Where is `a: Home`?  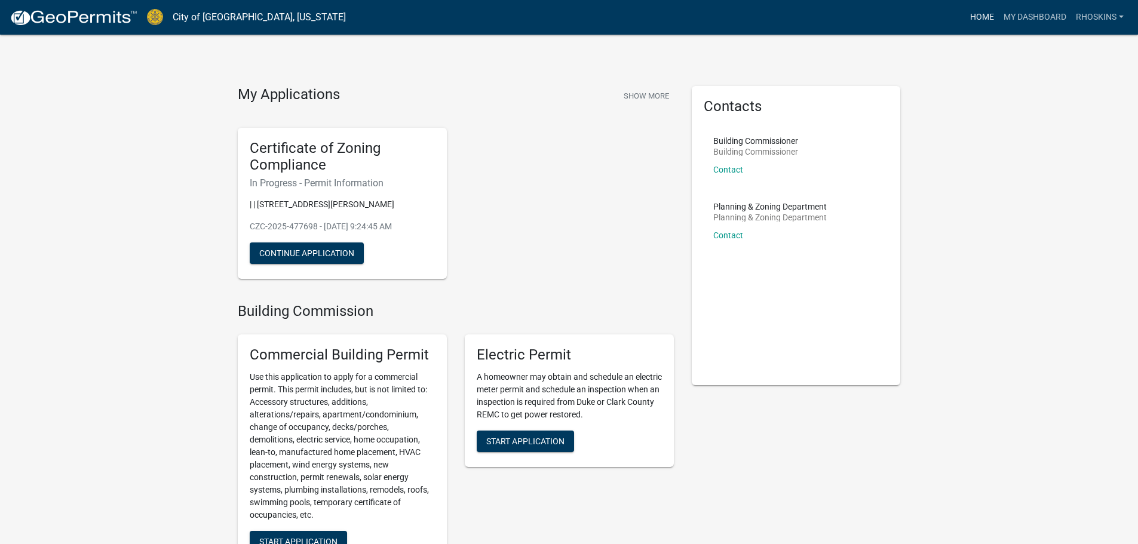 a: Home is located at coordinates (982, 17).